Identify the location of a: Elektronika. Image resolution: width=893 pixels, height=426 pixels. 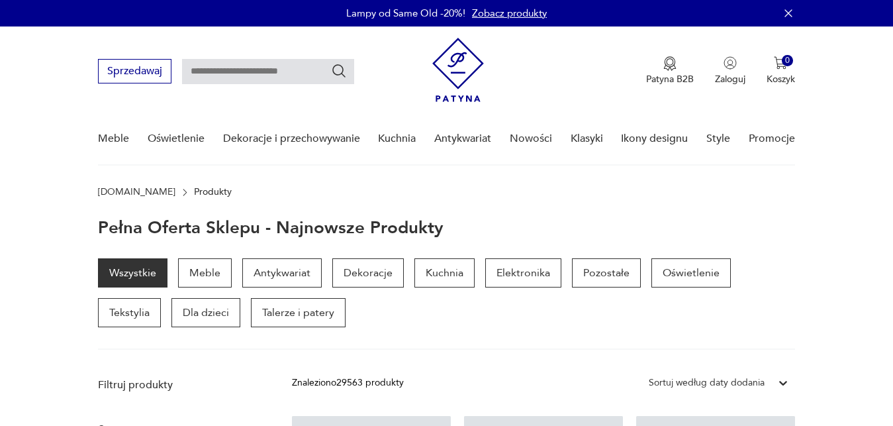
(523, 273).